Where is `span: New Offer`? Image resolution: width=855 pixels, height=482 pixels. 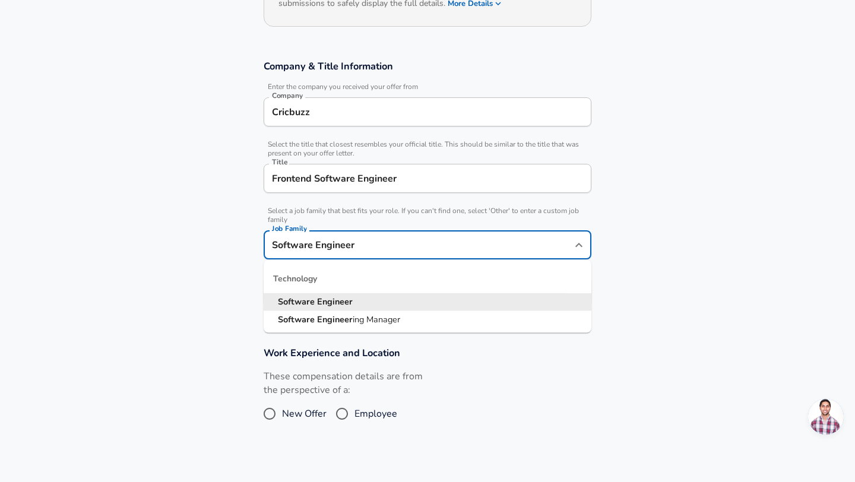
span: New Offer is located at coordinates (304, 414).